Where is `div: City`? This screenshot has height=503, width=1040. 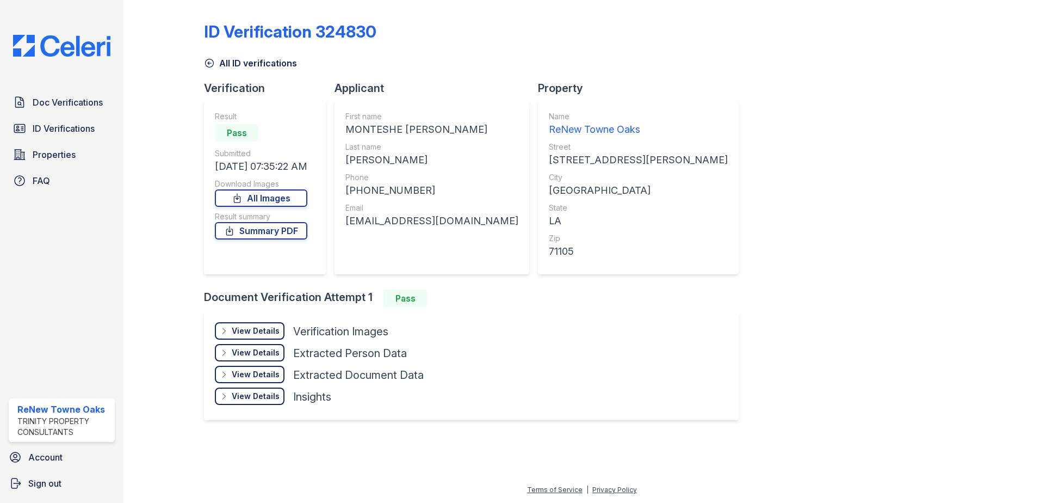 div: City is located at coordinates (638, 177).